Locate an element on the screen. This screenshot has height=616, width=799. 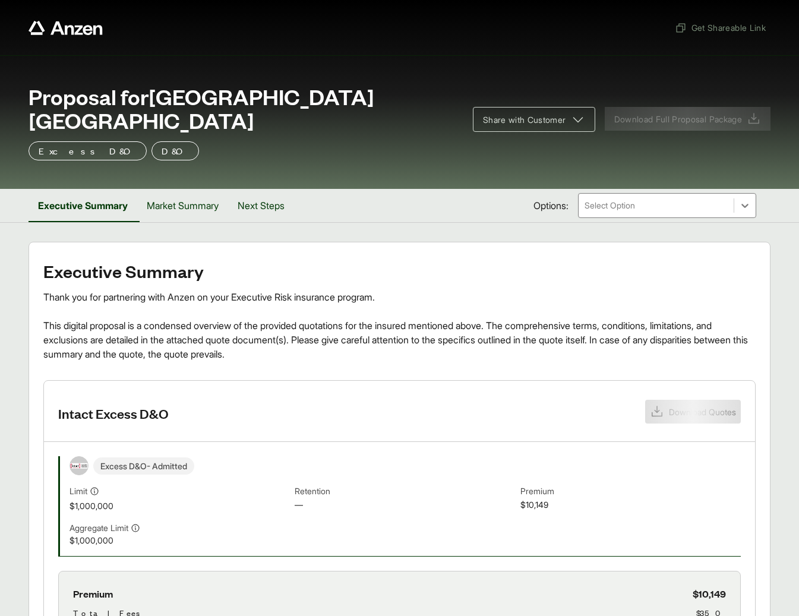
img: Intact is located at coordinates (79, 466).